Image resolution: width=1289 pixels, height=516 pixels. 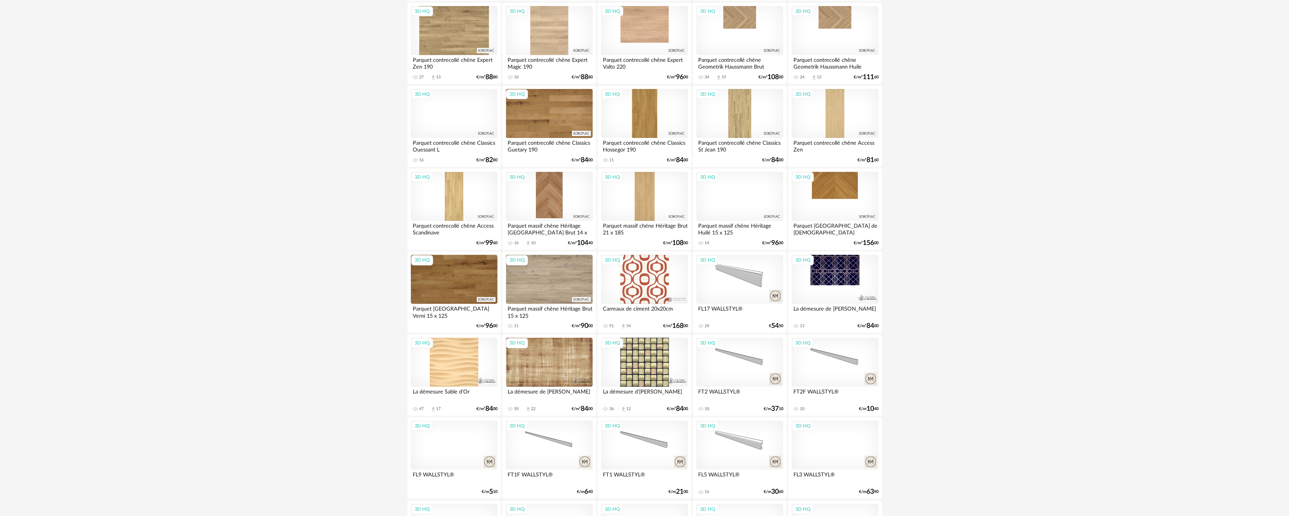 What do you see at coordinates (629, 409) in the screenshot?
I see `div: 12` at bounding box center [629, 409].